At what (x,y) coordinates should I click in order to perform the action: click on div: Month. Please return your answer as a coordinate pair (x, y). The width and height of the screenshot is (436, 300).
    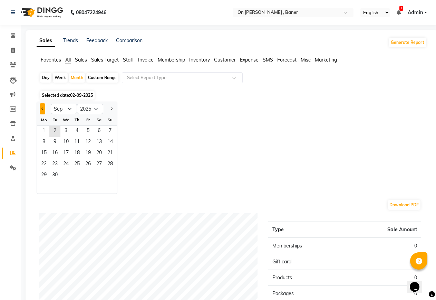
    Looking at the image, I should click on (77, 78).